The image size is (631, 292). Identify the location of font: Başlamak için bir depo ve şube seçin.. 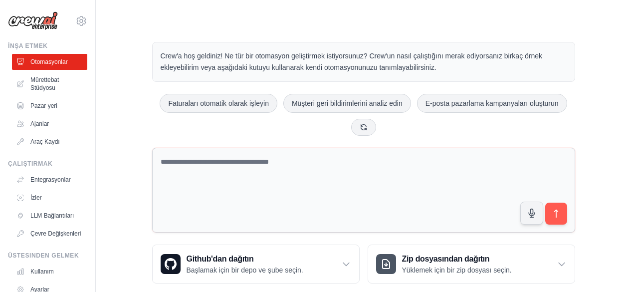
(245, 270).